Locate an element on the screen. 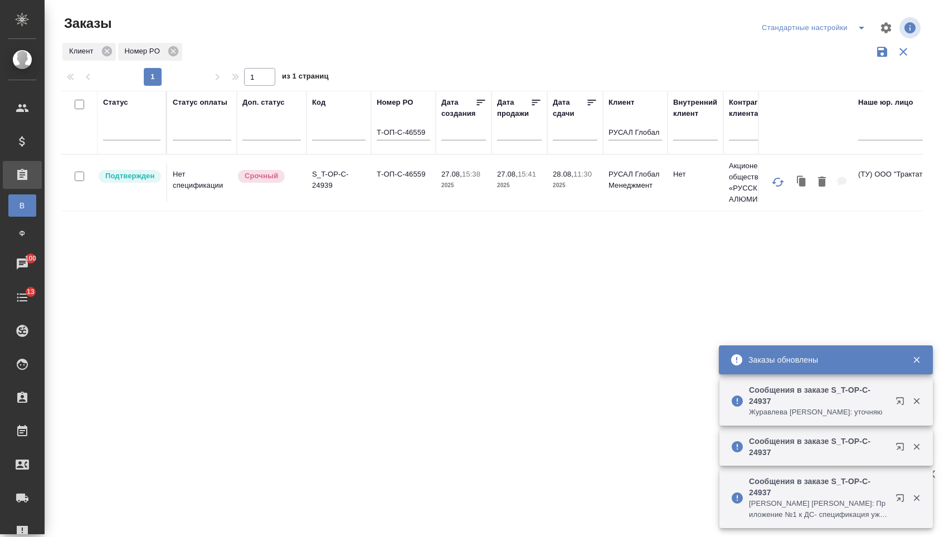  a: В is located at coordinates (22, 206).